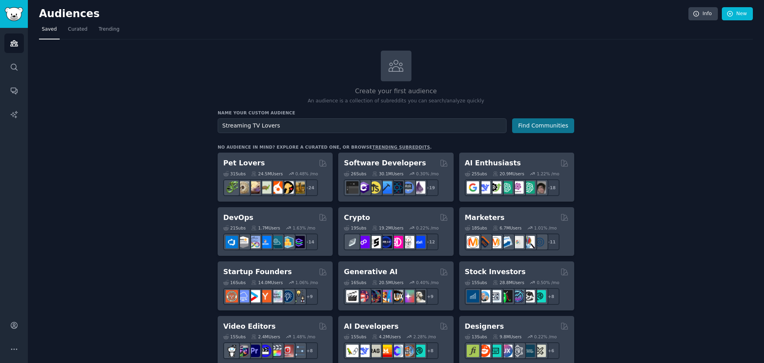 This screenshot has height=363, width=764. I want to click on div: 4.2M Users, so click(386, 336).